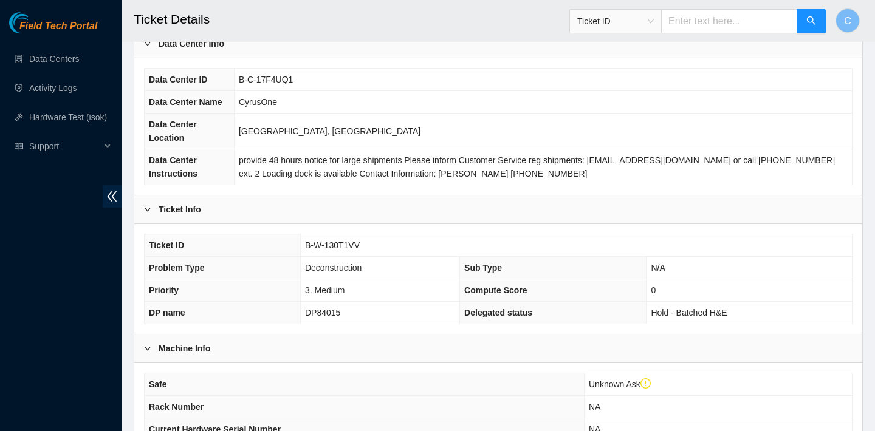 This screenshot has width=875, height=431. What do you see at coordinates (688, 313) in the screenshot?
I see `span: Hold - Batched H&E` at bounding box center [688, 313].